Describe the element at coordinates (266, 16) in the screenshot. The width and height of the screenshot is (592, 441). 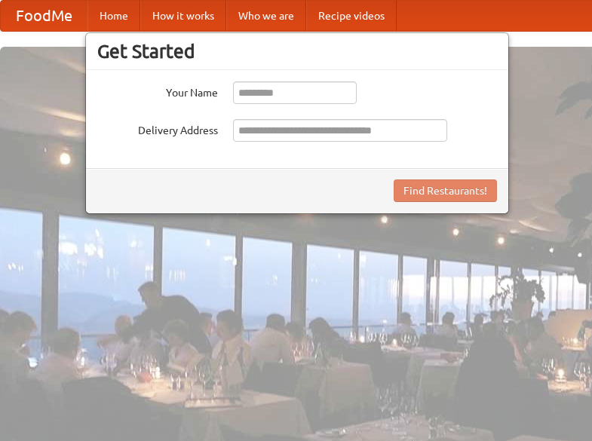
I see `a: Who we are` at that location.